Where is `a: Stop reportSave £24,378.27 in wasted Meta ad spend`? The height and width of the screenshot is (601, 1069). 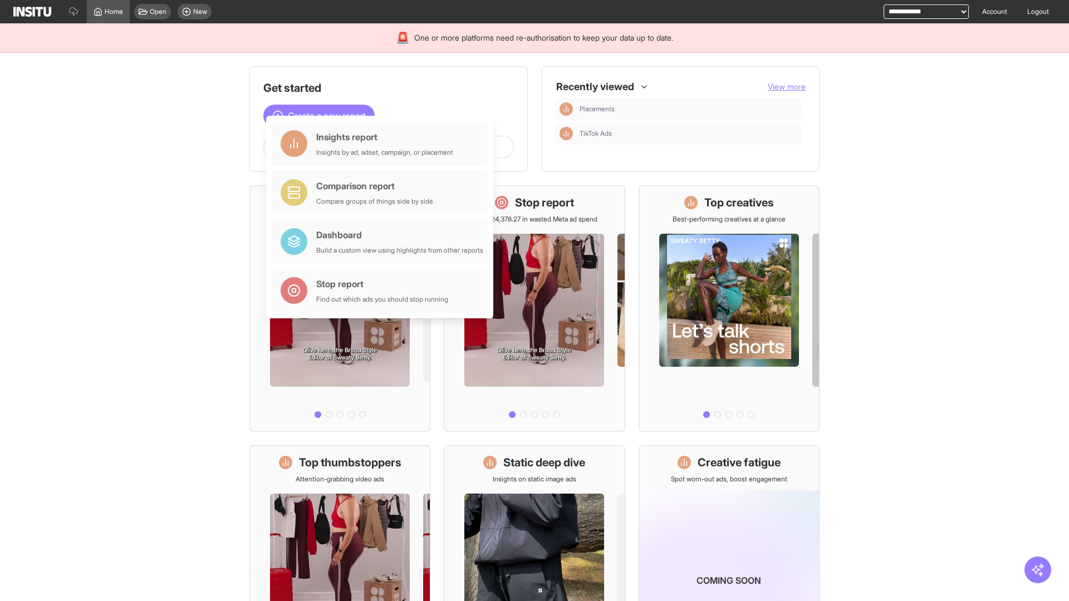
a: Stop reportSave £24,378.27 in wasted Meta ad spend is located at coordinates (534, 308).